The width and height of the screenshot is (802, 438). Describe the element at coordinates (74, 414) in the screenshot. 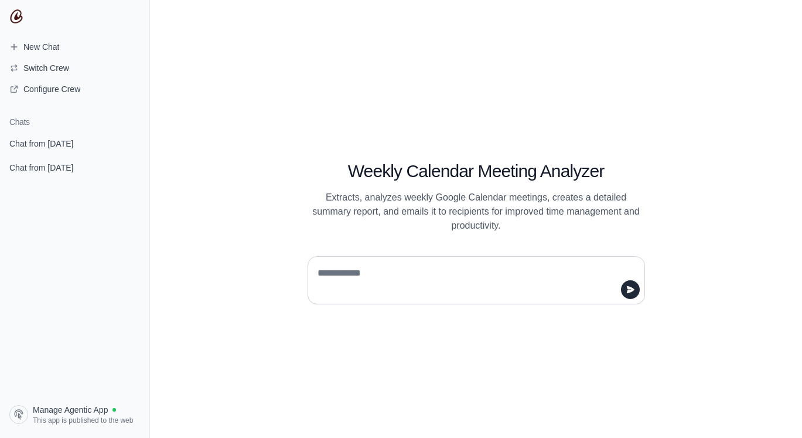

I see `a: Manage Agentic App This app is published to the web` at that location.